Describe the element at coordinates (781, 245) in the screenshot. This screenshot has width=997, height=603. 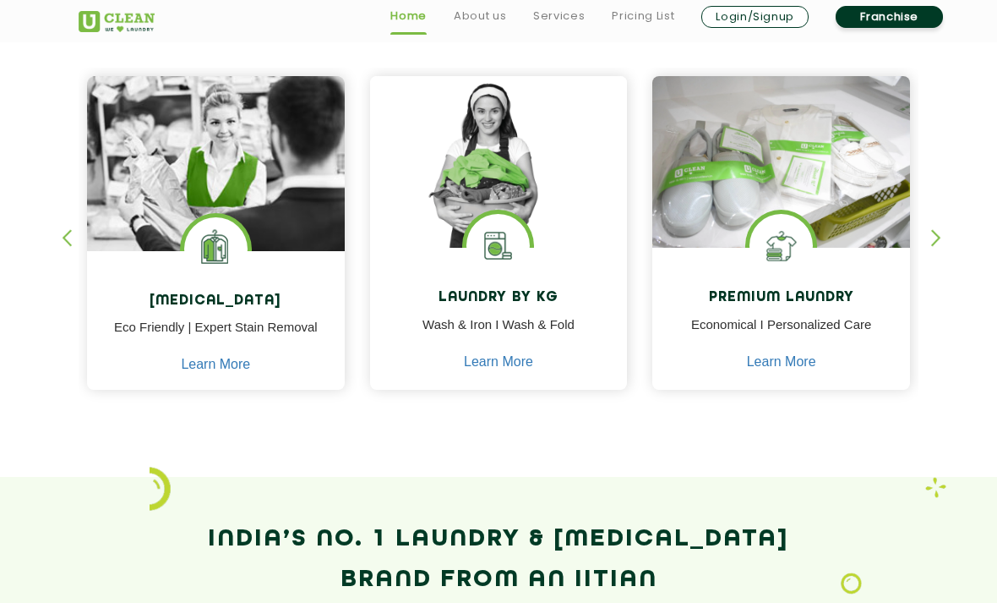
I see `img: Shoes Cleaning` at that location.